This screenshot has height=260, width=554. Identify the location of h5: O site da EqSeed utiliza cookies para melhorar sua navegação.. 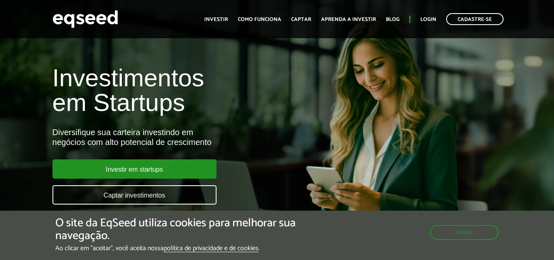
(188, 229).